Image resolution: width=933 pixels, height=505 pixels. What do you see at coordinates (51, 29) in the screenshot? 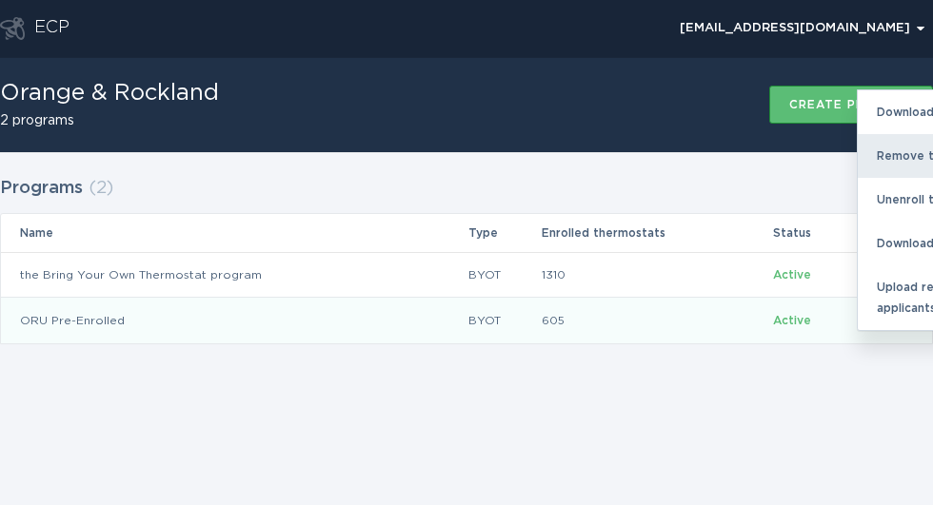
I see `div: ECP` at bounding box center [51, 29].